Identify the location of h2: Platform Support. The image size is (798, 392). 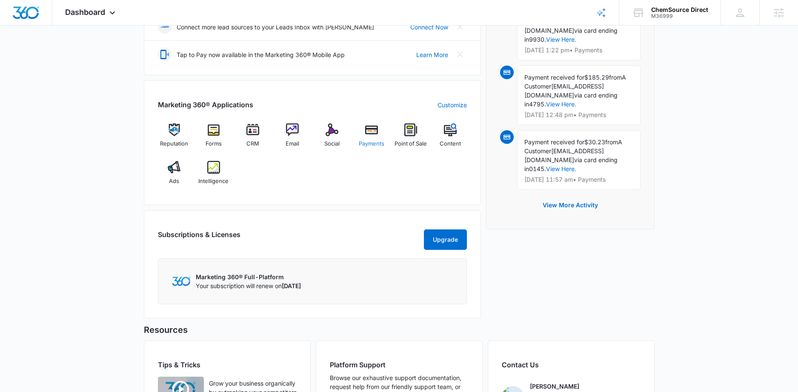
(399, 365).